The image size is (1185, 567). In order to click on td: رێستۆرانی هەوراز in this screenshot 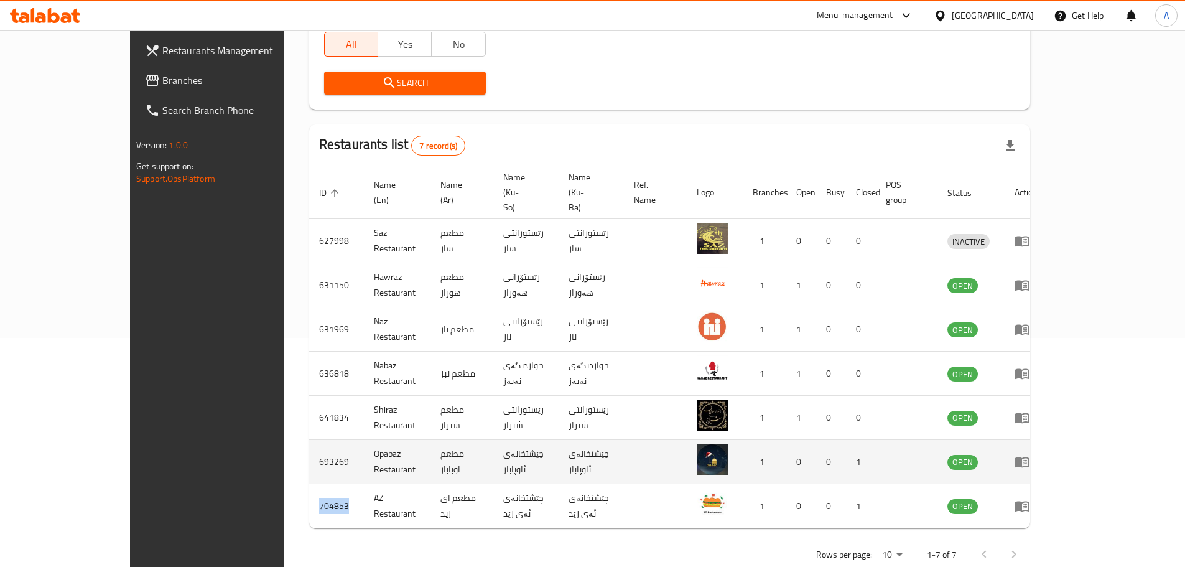, I will do `click(526, 285)`.